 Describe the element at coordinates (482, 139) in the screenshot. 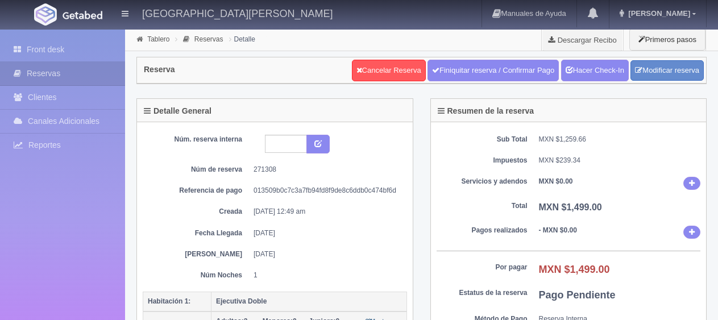

I see `dt: Sub Total` at that location.